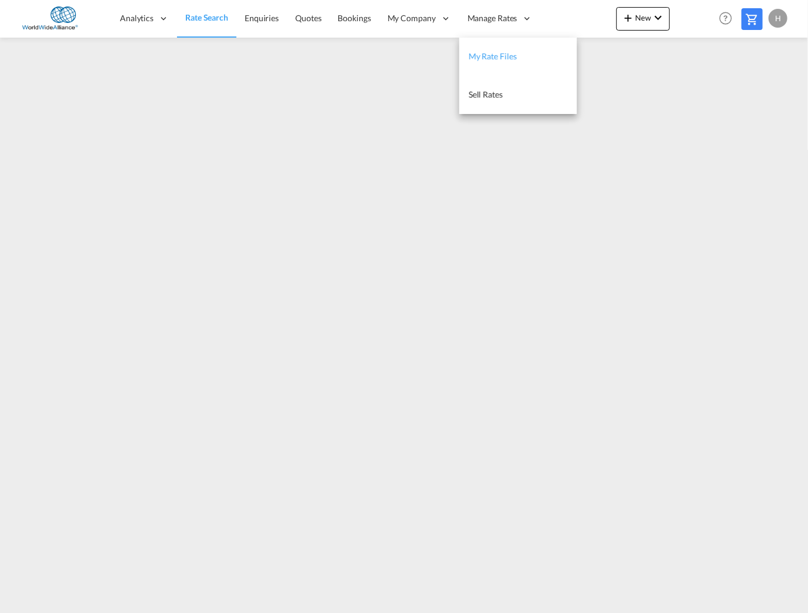 The image size is (808, 613). What do you see at coordinates (658, 18) in the screenshot?
I see `md-icon: icon-chevron-down` at bounding box center [658, 18].